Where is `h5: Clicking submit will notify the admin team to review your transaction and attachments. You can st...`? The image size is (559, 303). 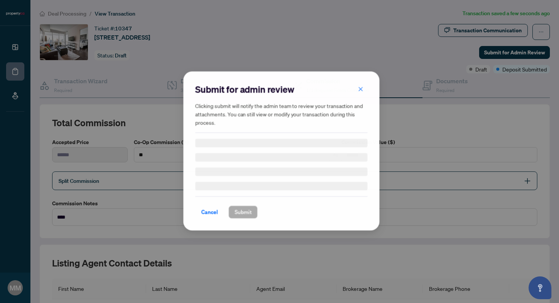 h5: Clicking submit will notify the admin team to review your transaction and attachments. You can st... is located at coordinates (280, 115).